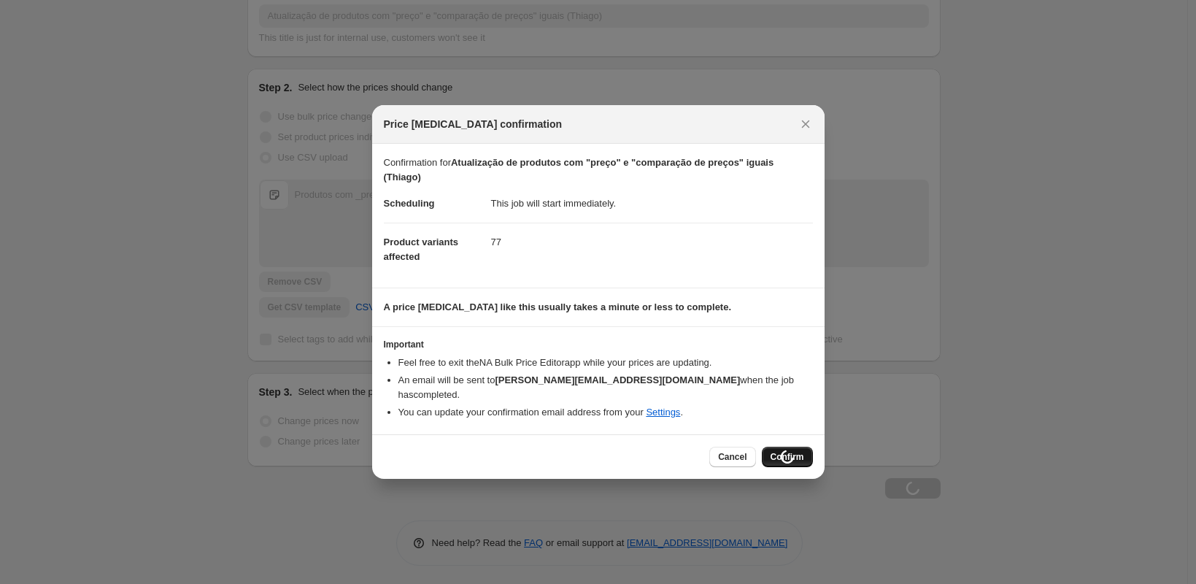 The image size is (1196, 584). Describe the element at coordinates (652, 204) in the screenshot. I see `dd: This job will start immediately.` at that location.